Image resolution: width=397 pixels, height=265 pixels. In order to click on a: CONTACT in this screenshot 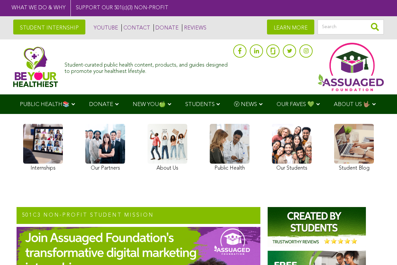, I will do `click(136, 28)`.